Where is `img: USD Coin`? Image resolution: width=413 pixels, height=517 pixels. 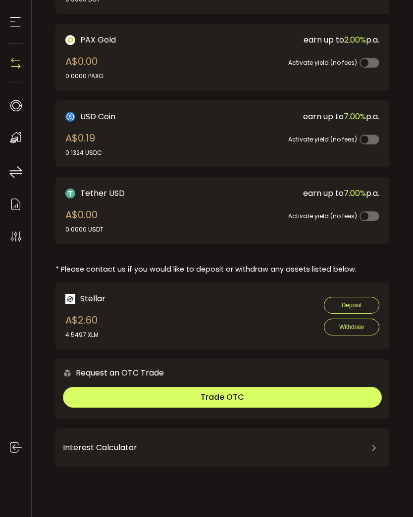 img: USD Coin is located at coordinates (70, 117).